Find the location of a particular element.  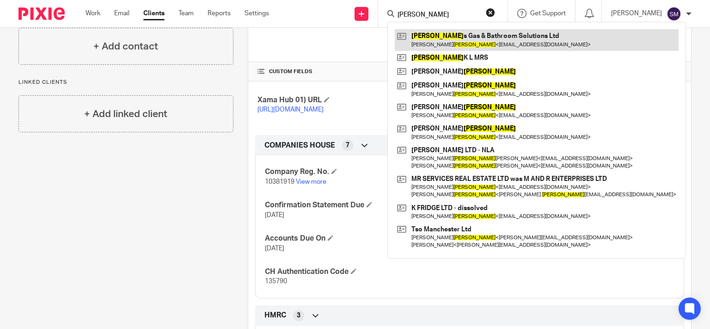

span: Get Support is located at coordinates (548, 13).